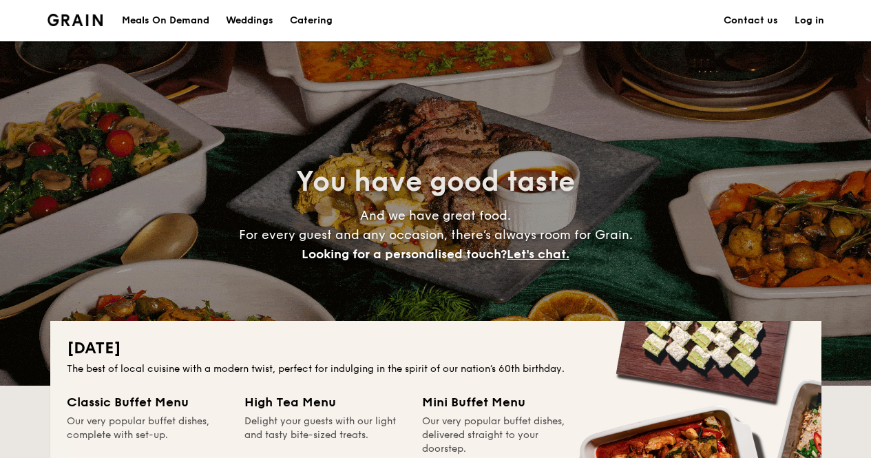 This screenshot has height=458, width=871. What do you see at coordinates (75, 20) in the screenshot?
I see `img: Grain` at bounding box center [75, 20].